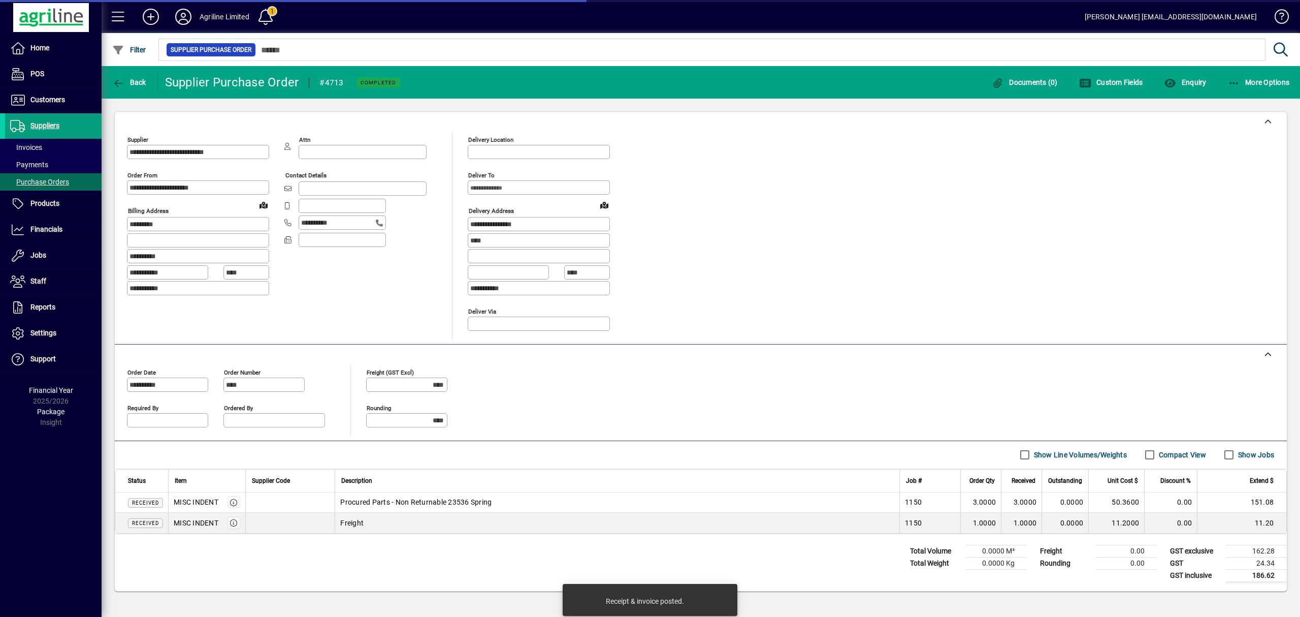  What do you see at coordinates (130, 82) in the screenshot?
I see `app-page-header-button: Back` at bounding box center [130, 82].